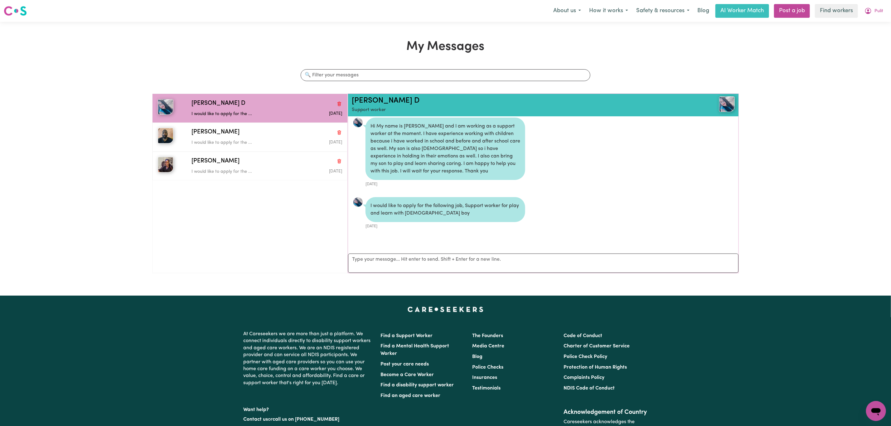 The height and width of the screenshot is (426, 891). I want to click on input: 🔍 Filter your messages, so click(446, 75).